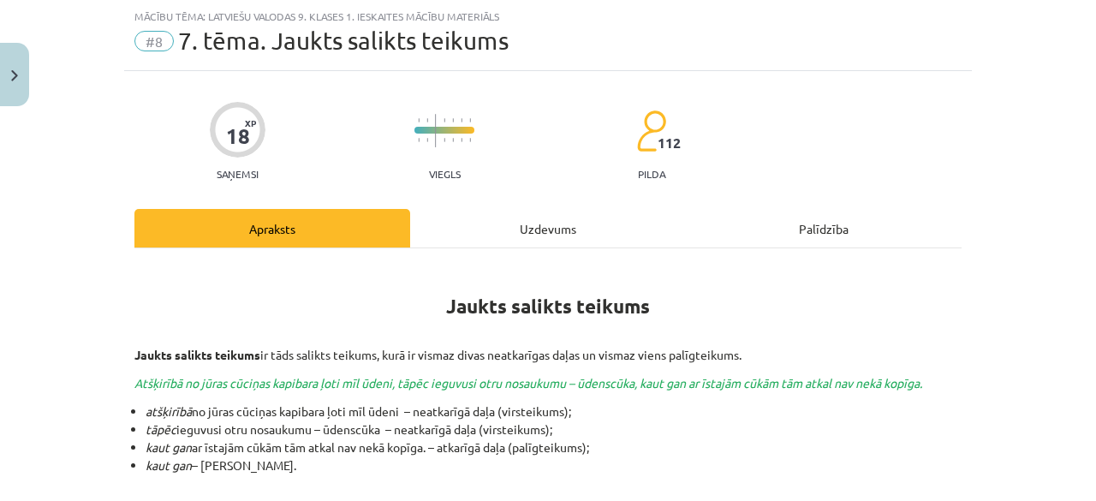 This screenshot has width=1096, height=501. Describe the element at coordinates (161, 429) in the screenshot. I see `em: tāpēc` at that location.